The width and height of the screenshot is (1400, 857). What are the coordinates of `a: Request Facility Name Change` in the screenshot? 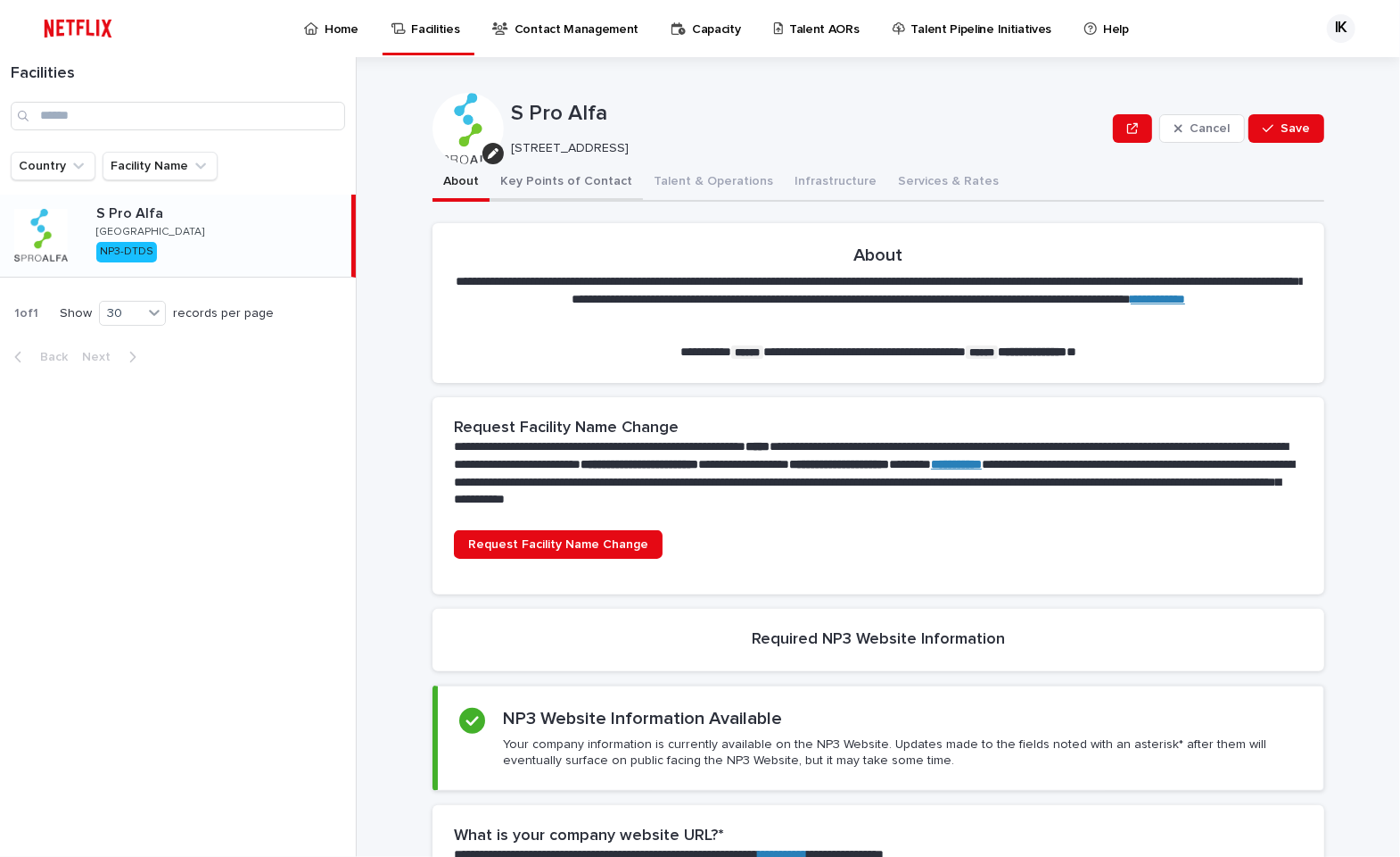 It's located at (558, 545).